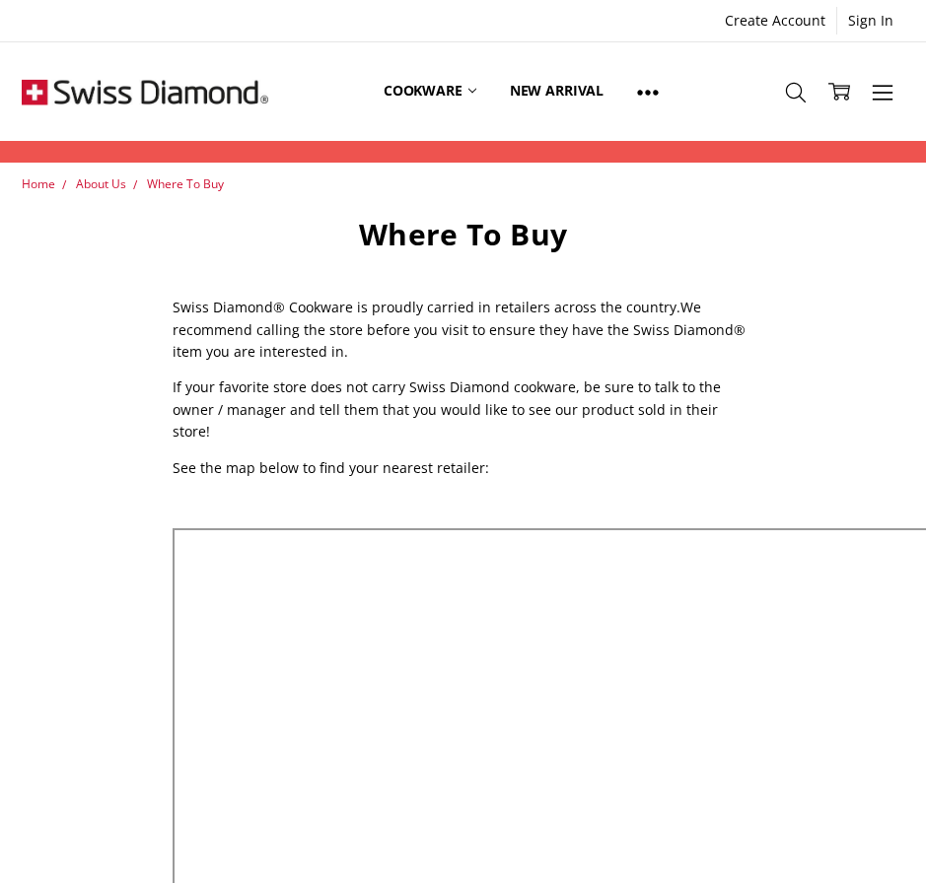 The width and height of the screenshot is (926, 883). I want to click on span: About Us, so click(101, 183).